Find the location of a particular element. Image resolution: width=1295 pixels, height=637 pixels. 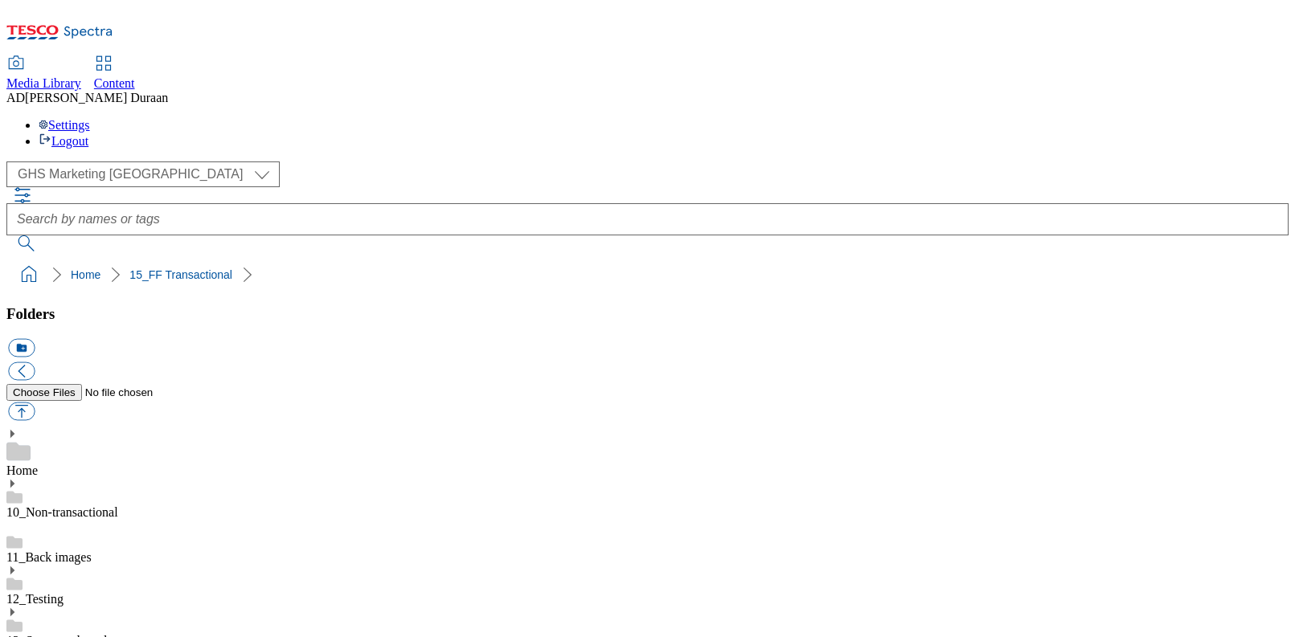

h3: Folders is located at coordinates (647, 314).